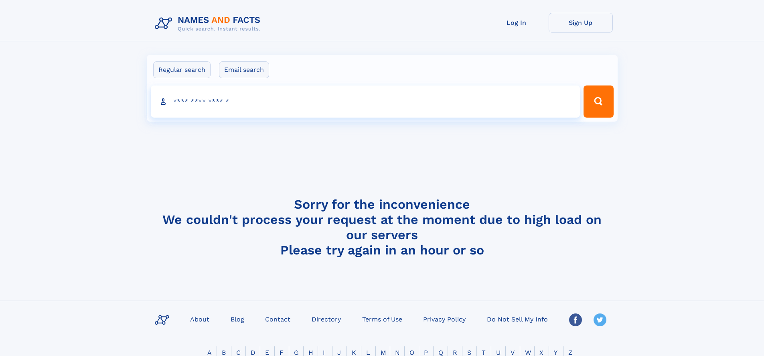 The image size is (764, 356). Describe the element at coordinates (600, 320) in the screenshot. I see `img: Twitter` at that location.